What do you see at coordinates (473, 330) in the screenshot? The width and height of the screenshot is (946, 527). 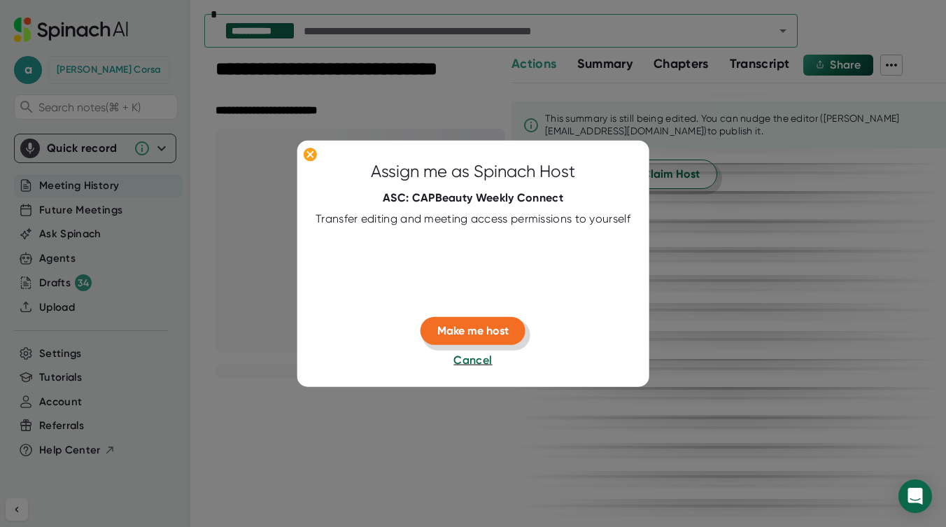 I see `span: Make me host` at bounding box center [473, 330].